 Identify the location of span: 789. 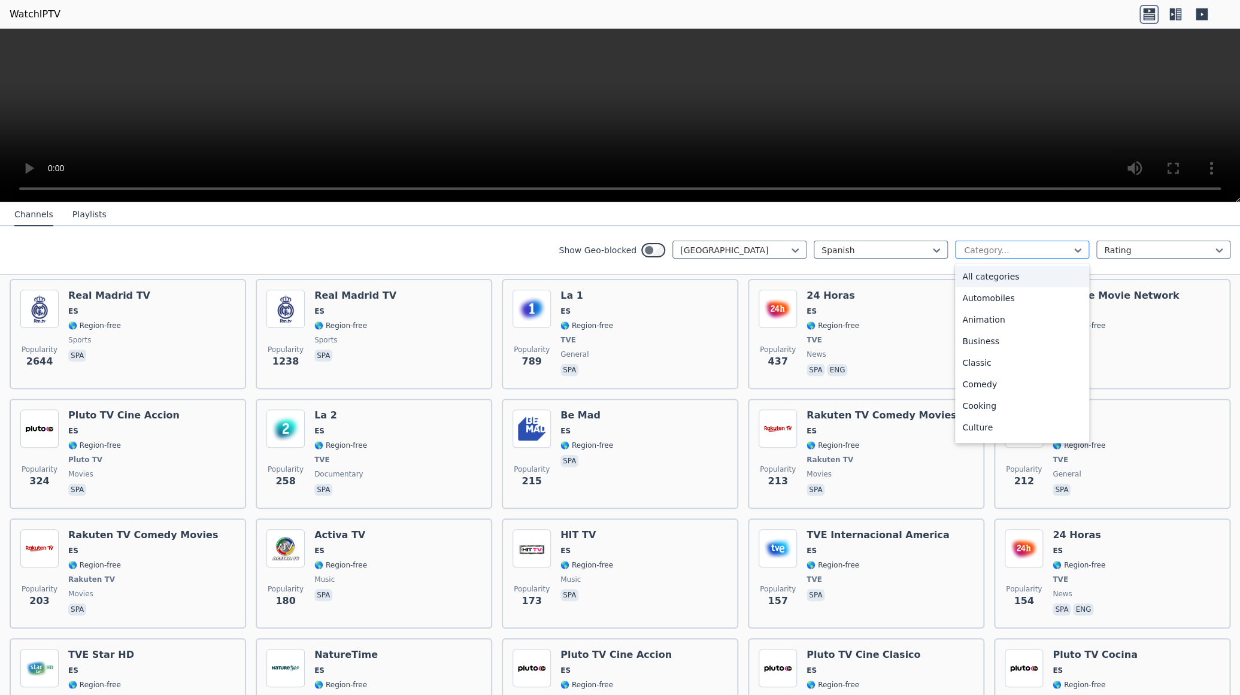
(531, 362).